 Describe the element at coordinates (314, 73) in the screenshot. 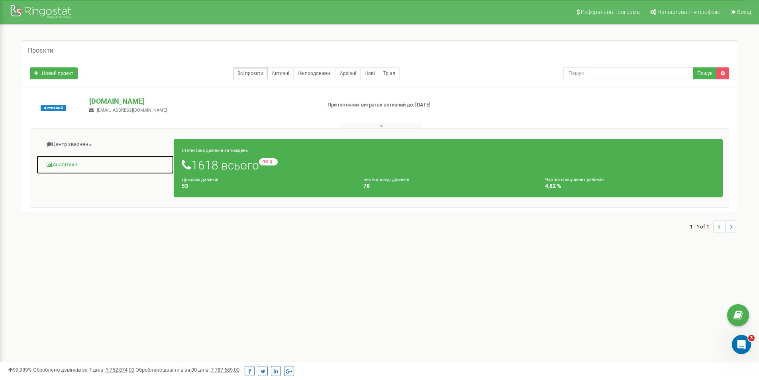

I see `a: Не продовжені` at that location.